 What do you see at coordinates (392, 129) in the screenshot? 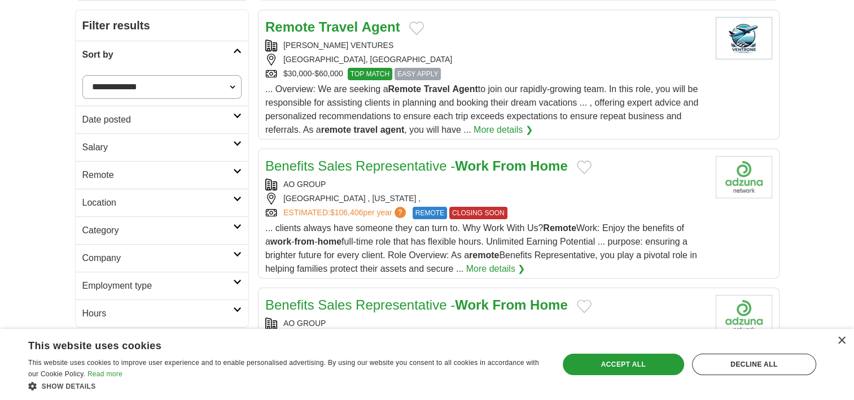
I see `strong: agent` at bounding box center [392, 129].